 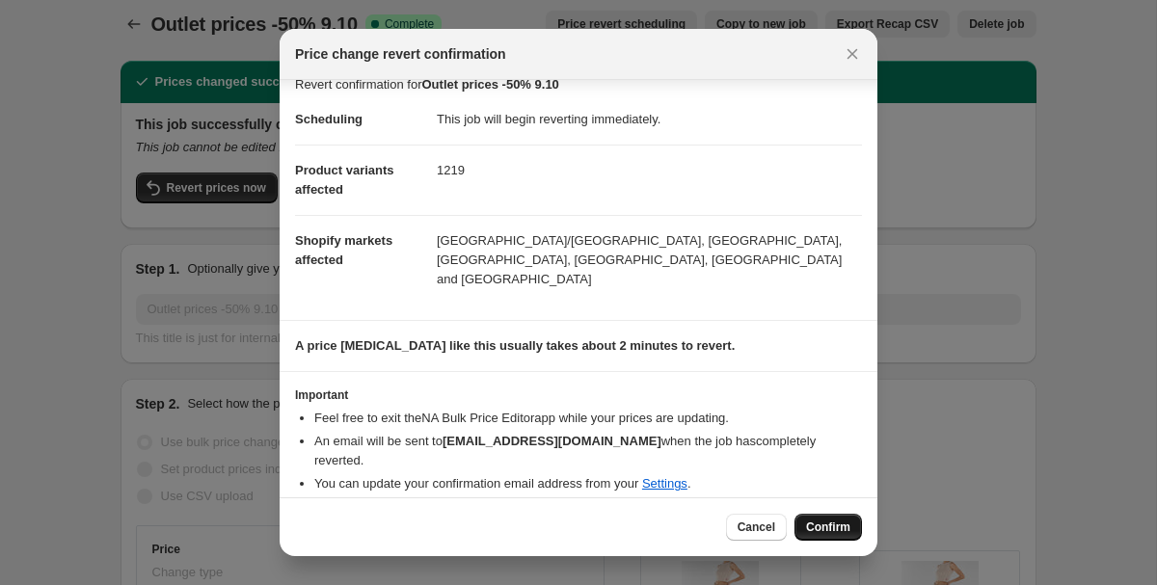 What do you see at coordinates (579, 395) in the screenshot?
I see `h3: Important` at bounding box center [579, 395].